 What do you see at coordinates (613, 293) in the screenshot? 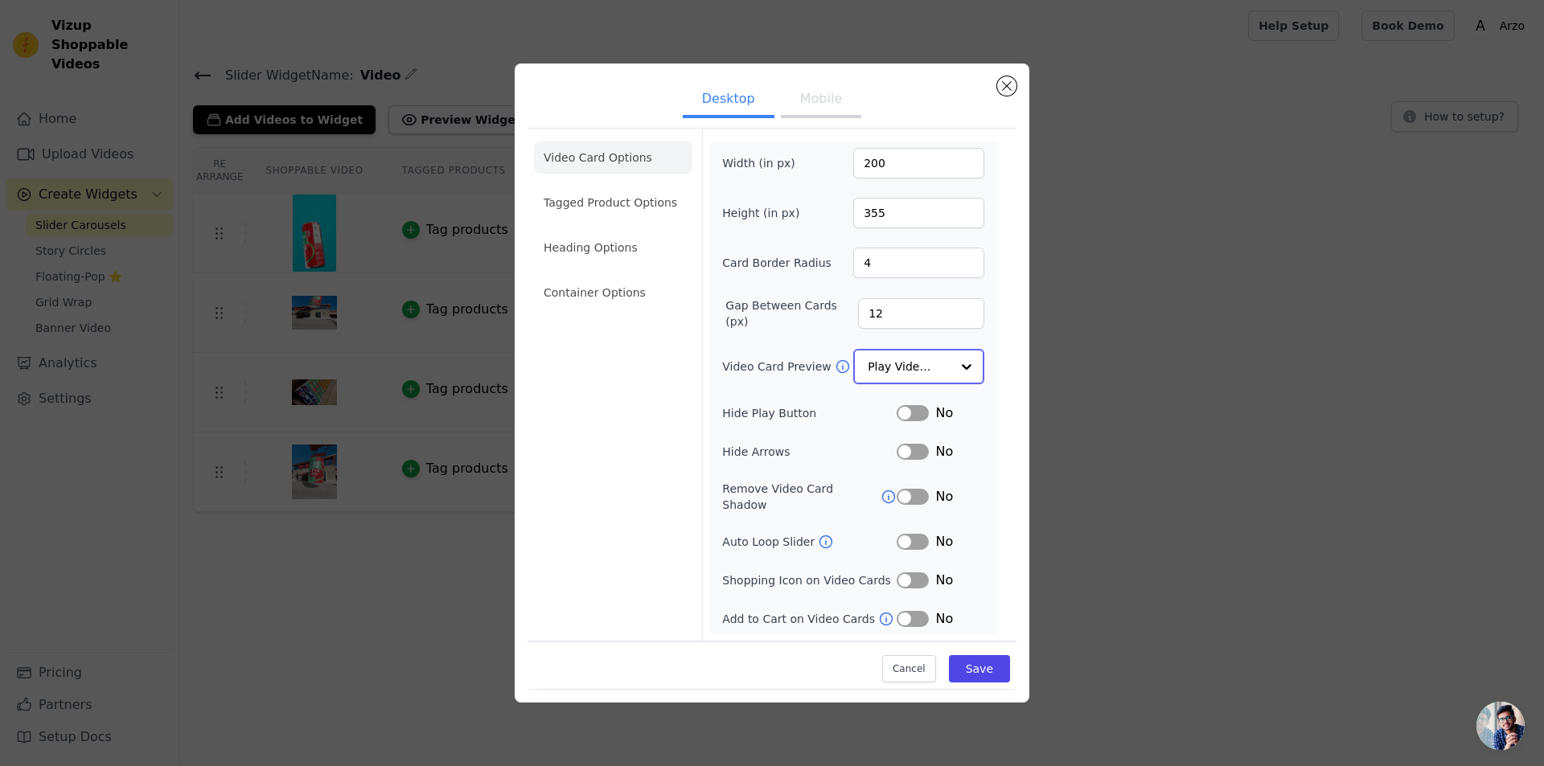
I see `li: Container Options` at bounding box center [613, 293].